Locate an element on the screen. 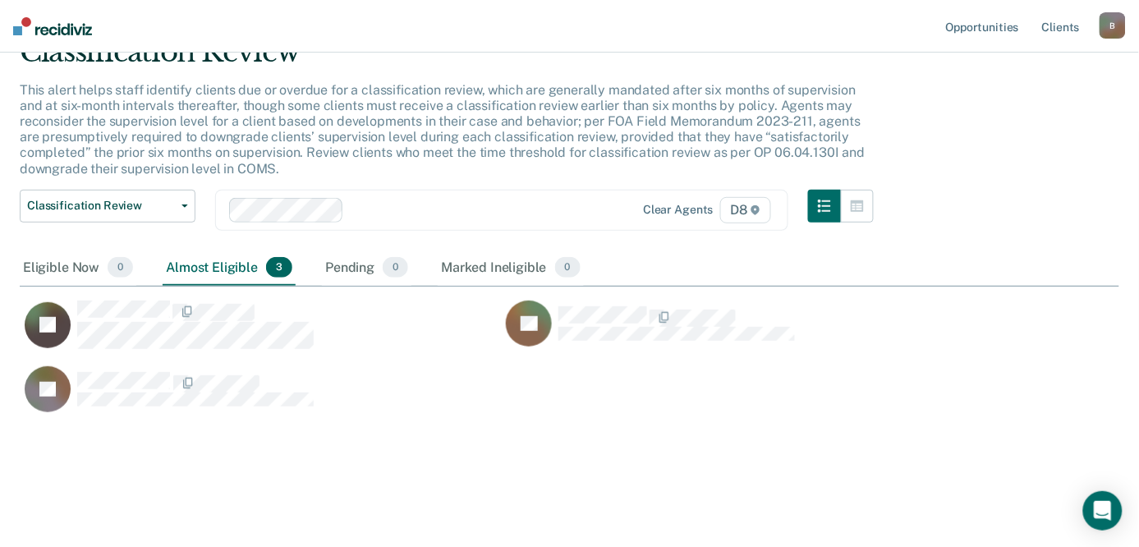  span: Classification Review is located at coordinates (101, 205).